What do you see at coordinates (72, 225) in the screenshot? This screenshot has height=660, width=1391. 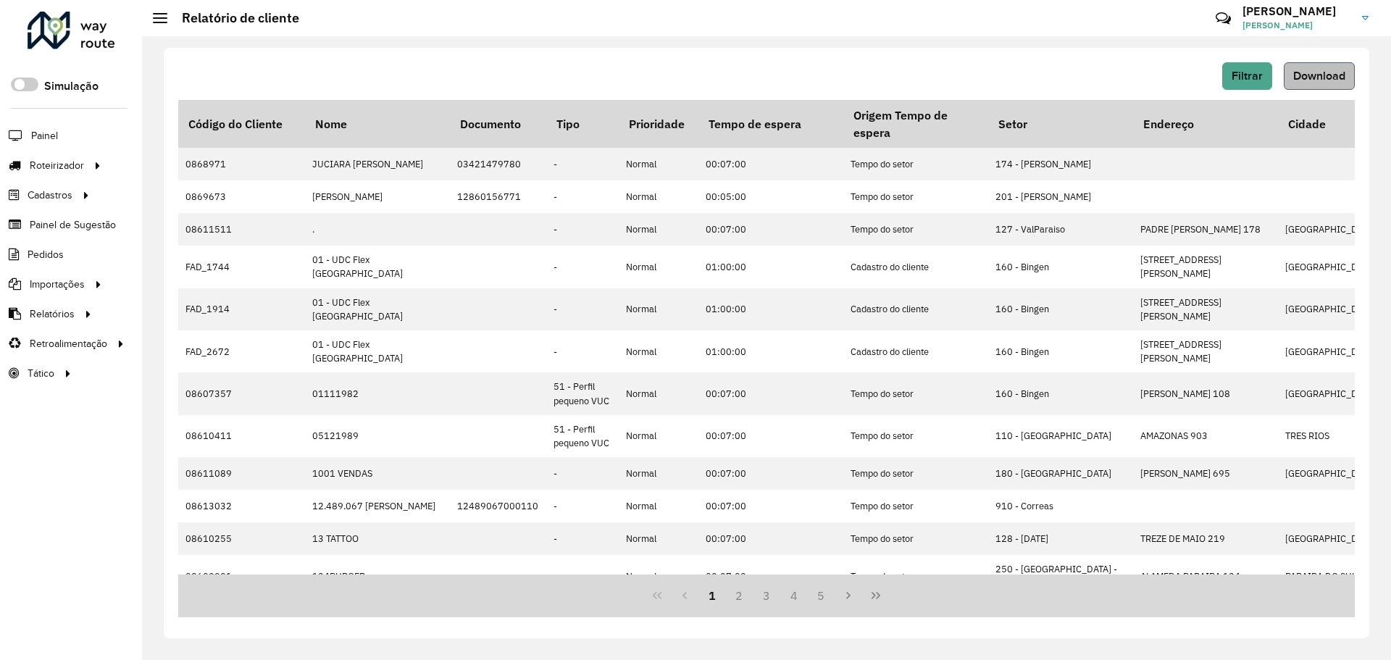 I see `span: Painel de Sugestão` at bounding box center [72, 225].